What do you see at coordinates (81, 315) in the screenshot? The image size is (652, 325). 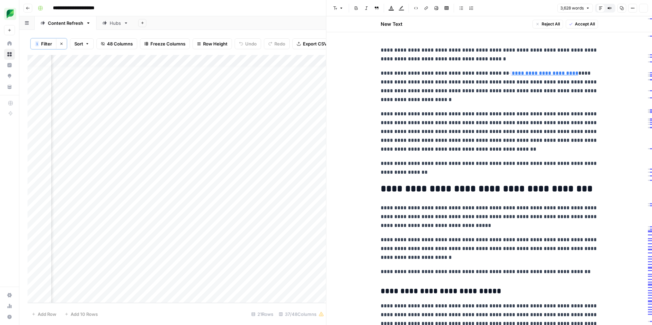 I see `button: Add 10 Rows` at bounding box center [81, 315].